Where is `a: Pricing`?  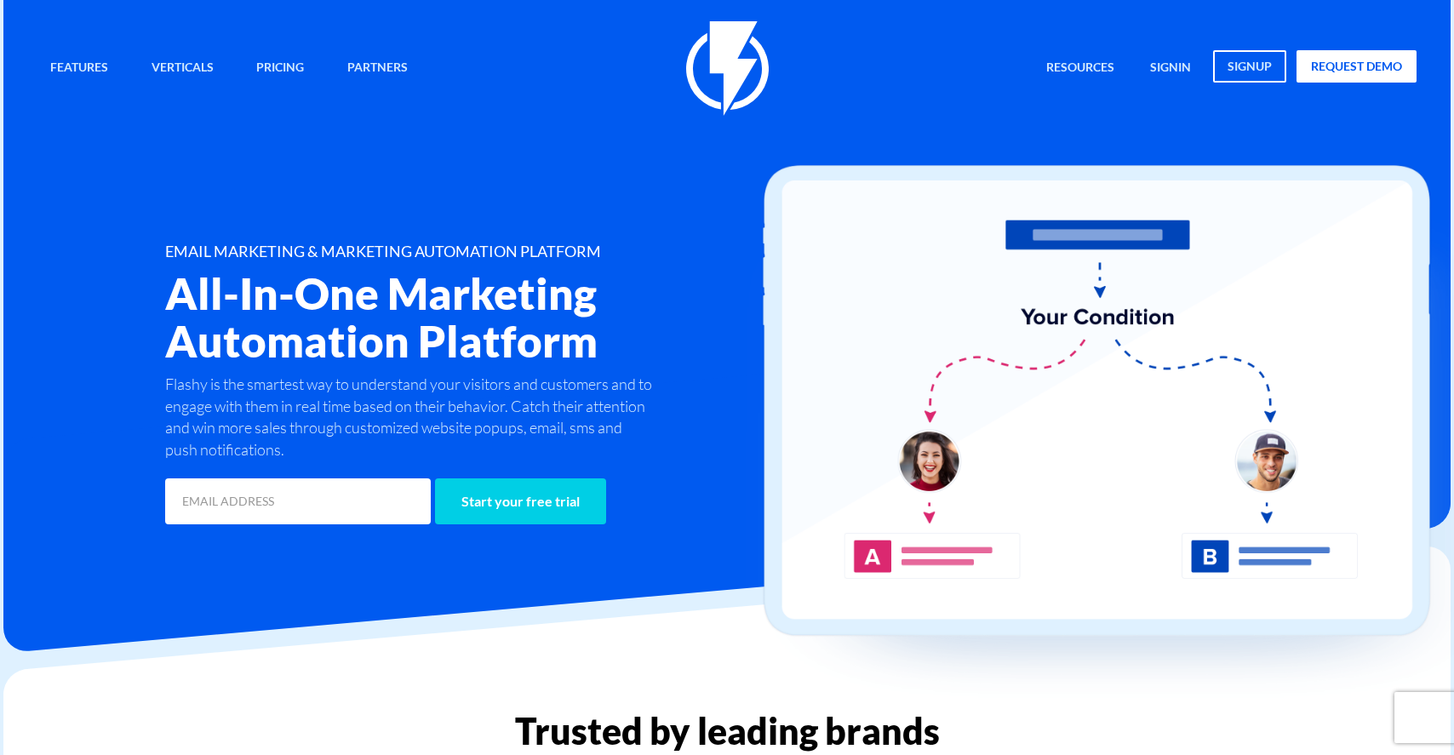
a: Pricing is located at coordinates (280, 68).